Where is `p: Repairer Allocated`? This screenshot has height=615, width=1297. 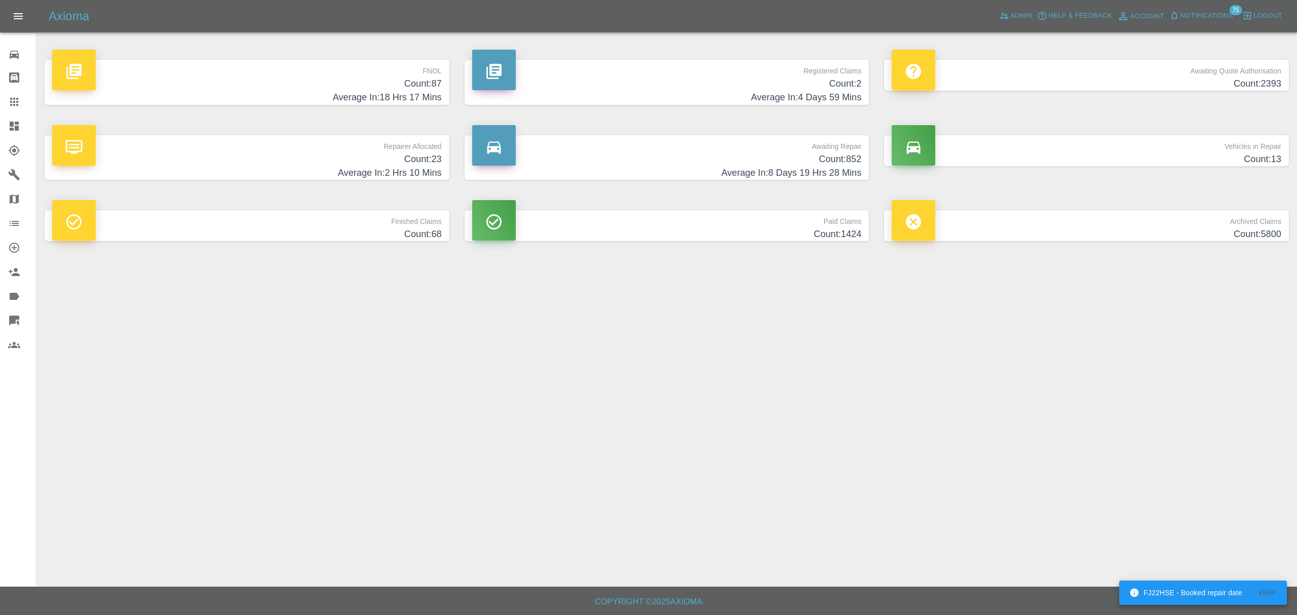
p: Repairer Allocated is located at coordinates (247, 144).